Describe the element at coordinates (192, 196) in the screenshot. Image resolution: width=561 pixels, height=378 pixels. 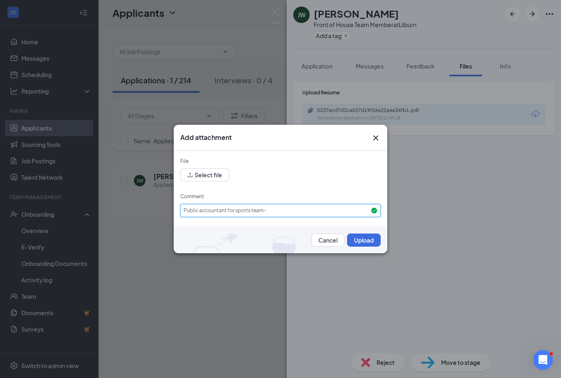
I see `label: Comment` at that location.